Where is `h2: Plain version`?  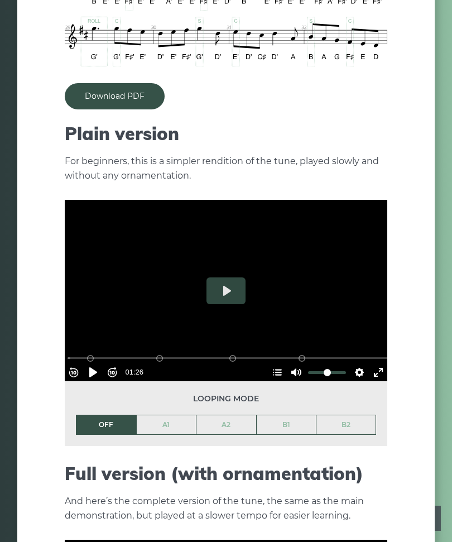
h2: Plain version is located at coordinates (226, 133).